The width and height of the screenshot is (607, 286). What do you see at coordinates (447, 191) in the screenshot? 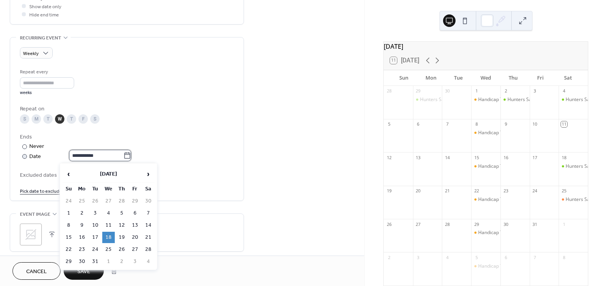
I see `div: 21` at bounding box center [447, 191].